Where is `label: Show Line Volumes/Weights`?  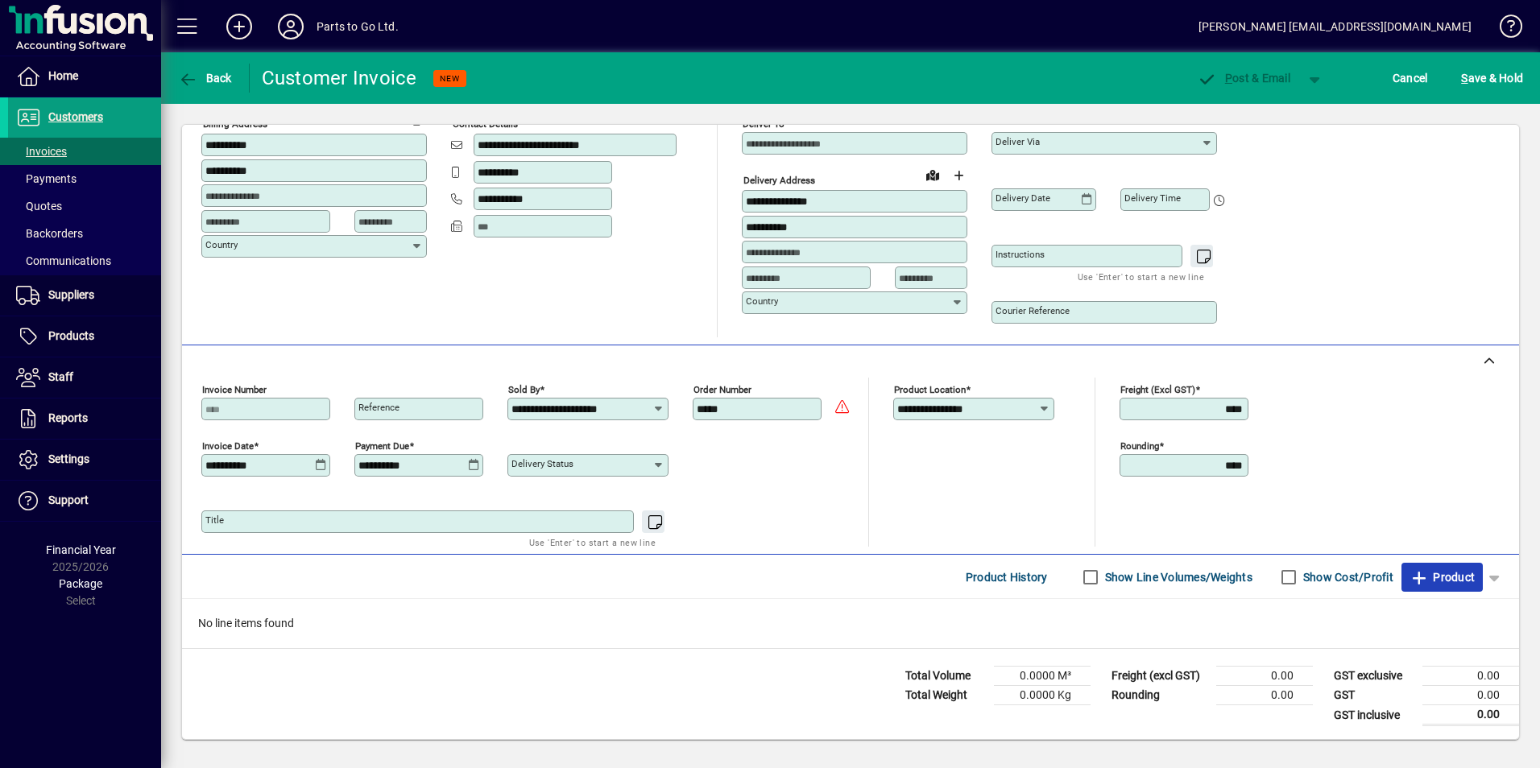
label: Show Line Volumes/Weights is located at coordinates (1177, 577).